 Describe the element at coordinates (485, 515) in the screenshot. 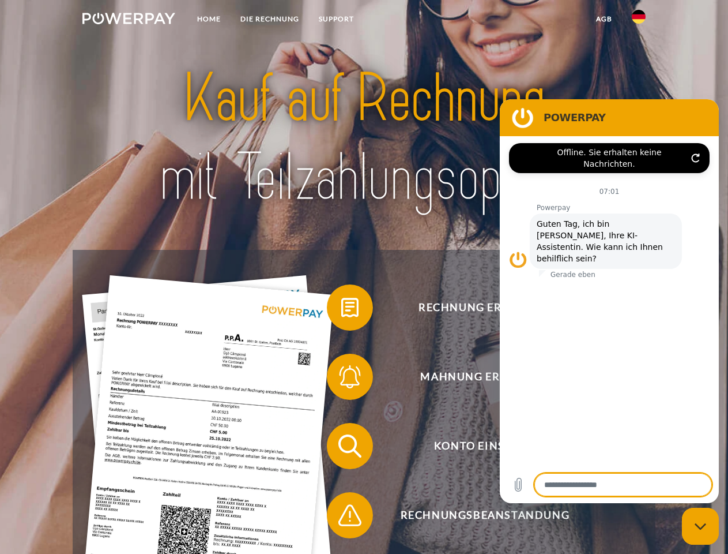

I see `span: Rechnungsbeanstandung` at that location.